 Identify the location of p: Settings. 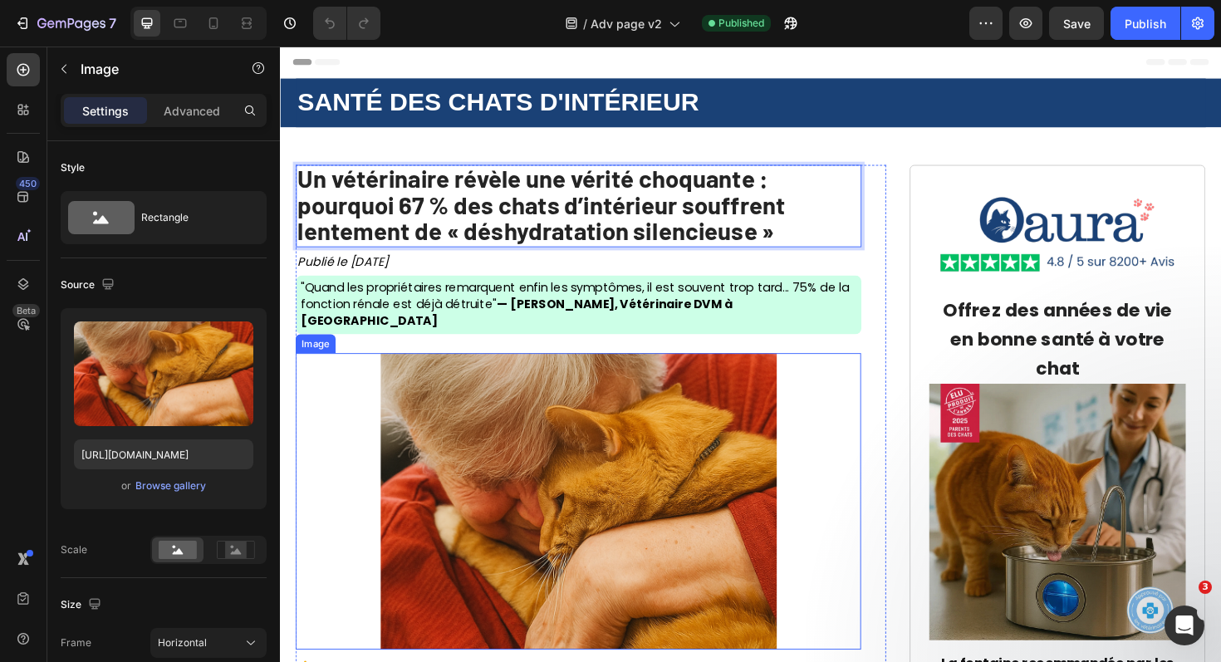
(105, 110).